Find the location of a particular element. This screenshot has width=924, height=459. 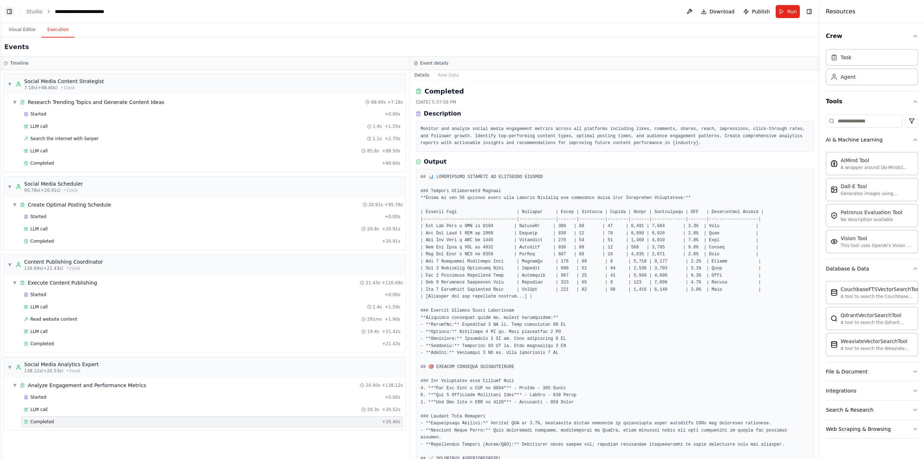

span: 20.8s is located at coordinates (373, 229).